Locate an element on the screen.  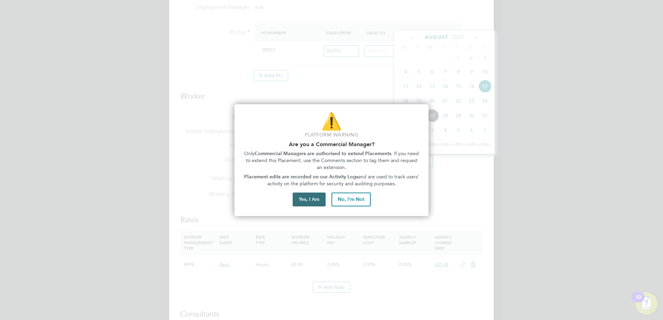
span: Only is located at coordinates (249, 154).